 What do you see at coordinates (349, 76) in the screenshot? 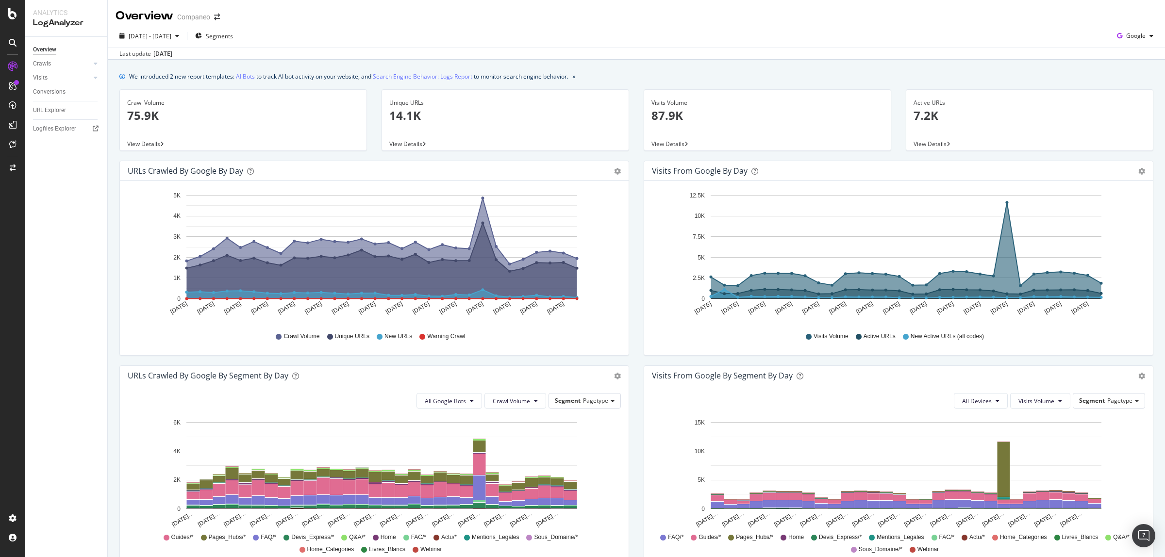
I see `div: We introduced 2 new report templates: to track AI bot activity on your website, and to monitor se...` at bounding box center [349, 76].